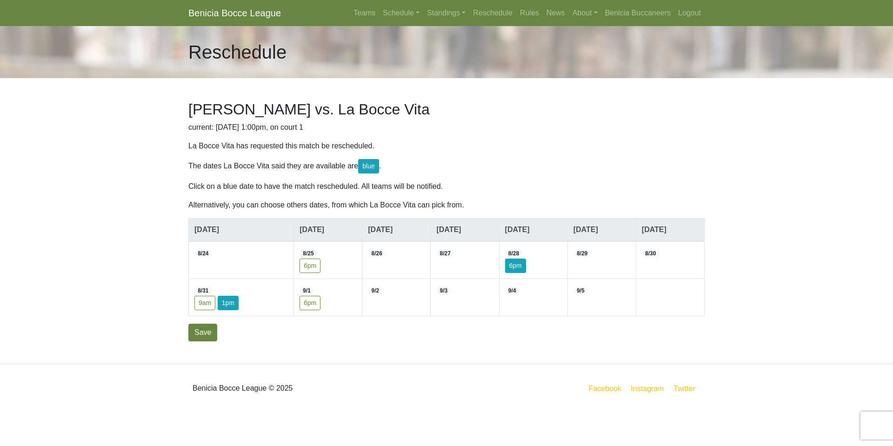 This screenshot has height=446, width=893. What do you see at coordinates (314, 388) in the screenshot?
I see `div: Benicia Bocce League © 2025` at bounding box center [314, 388].